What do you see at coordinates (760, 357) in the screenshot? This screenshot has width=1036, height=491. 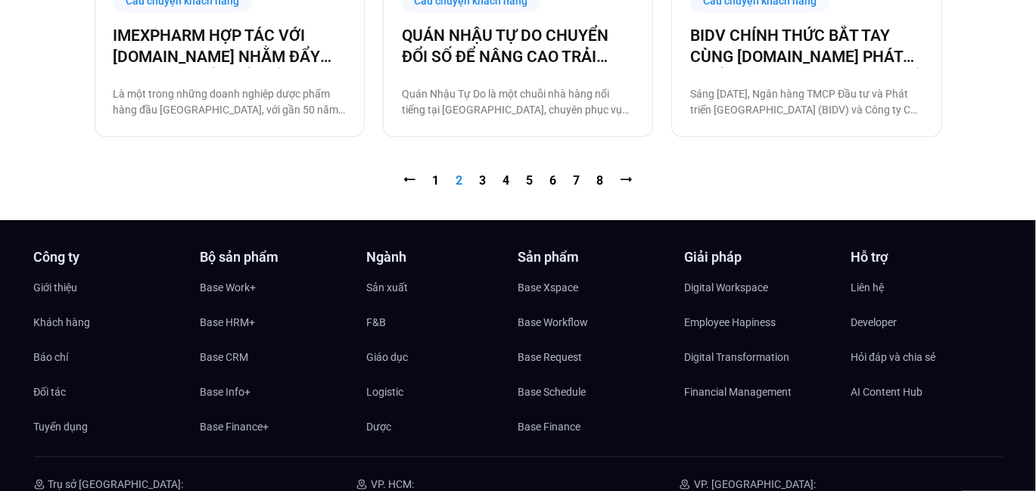 I see `a: Digital Transformation` at bounding box center [760, 357].